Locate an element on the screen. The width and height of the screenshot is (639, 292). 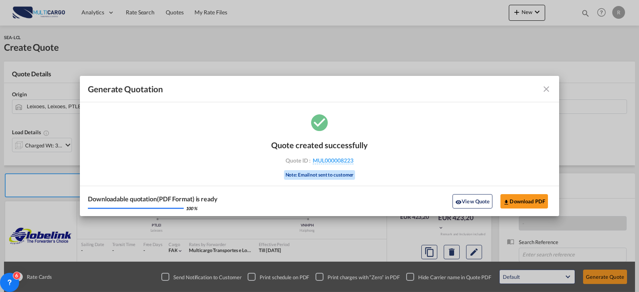
div: Quote ID : is located at coordinates (320, 161).